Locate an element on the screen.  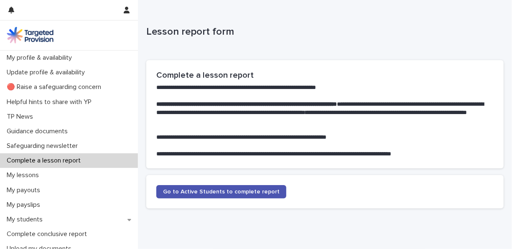
p: 🔴 Raise a safeguarding concern is located at coordinates (56, 87).